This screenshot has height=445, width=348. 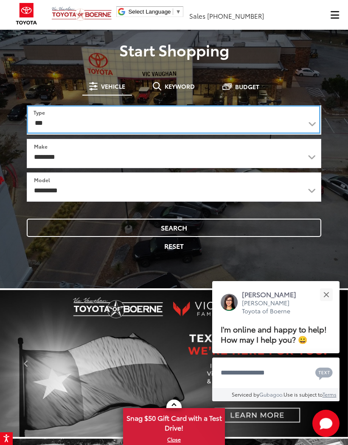 I want to click on span: Keyword, so click(x=179, y=86).